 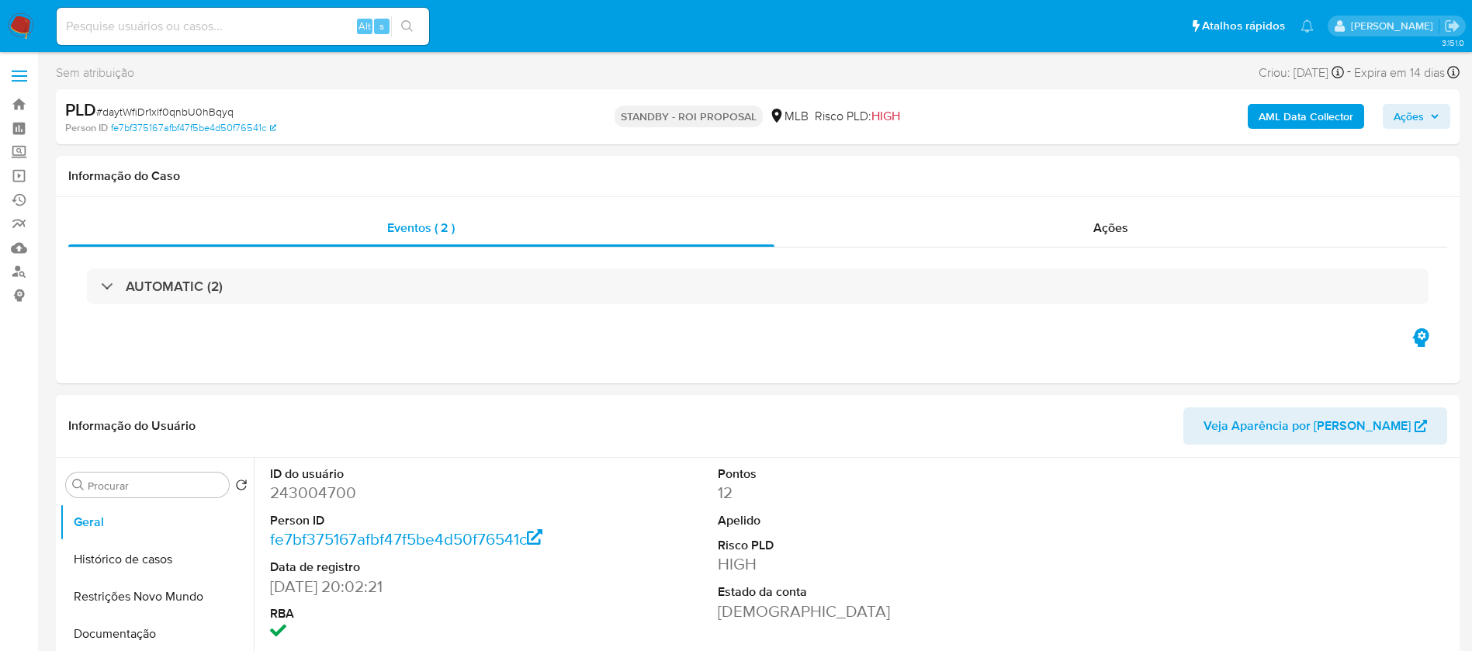 I want to click on b: Person ID, so click(x=86, y=128).